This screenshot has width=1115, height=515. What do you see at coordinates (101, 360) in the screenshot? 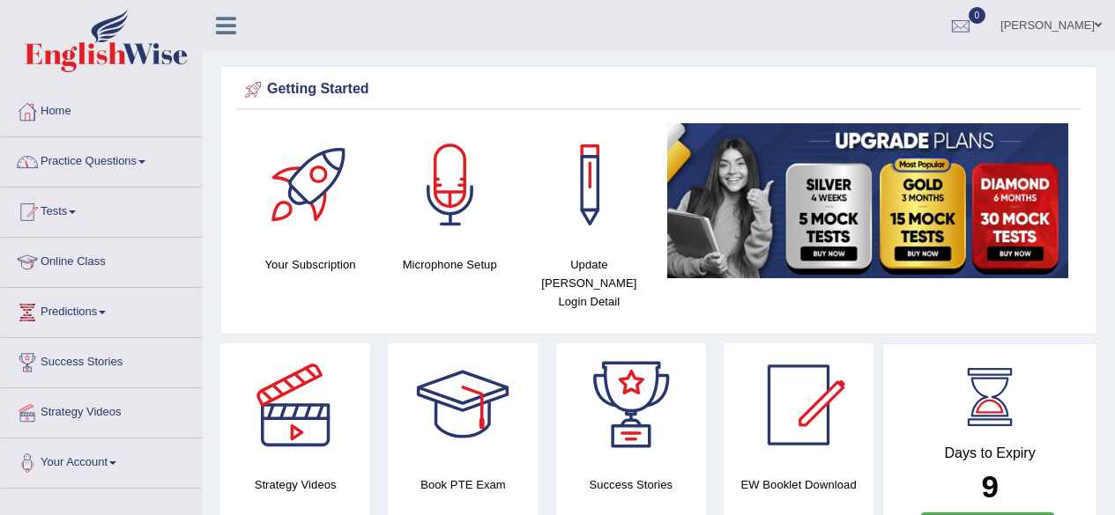
I see `a: Success Stories` at bounding box center [101, 360].